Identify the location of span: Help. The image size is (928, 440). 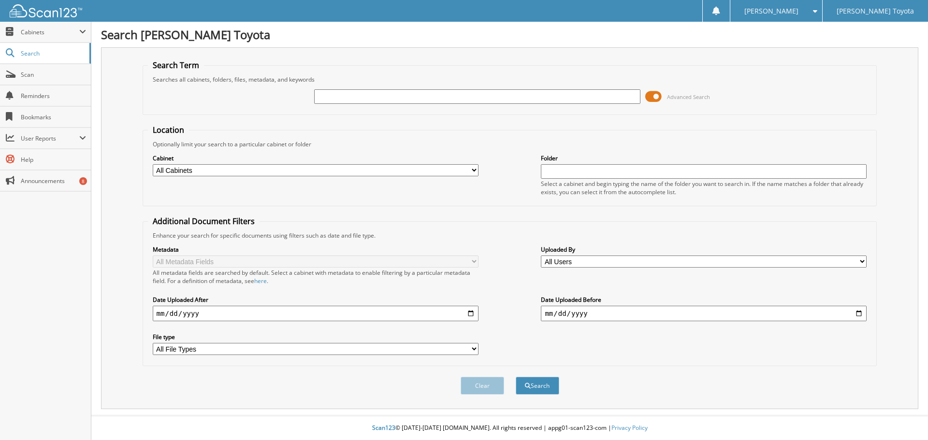
(53, 159).